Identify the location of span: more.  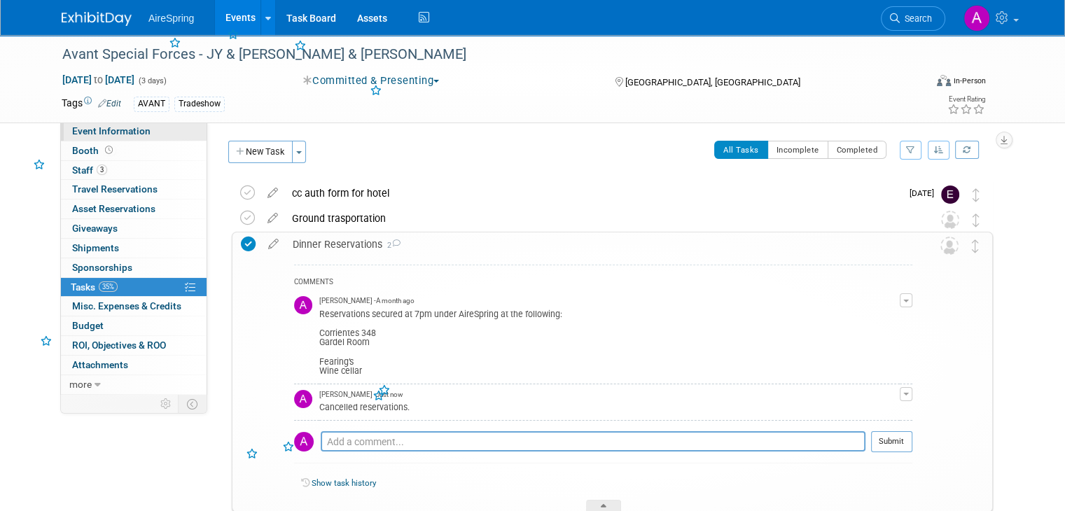
(81, 385).